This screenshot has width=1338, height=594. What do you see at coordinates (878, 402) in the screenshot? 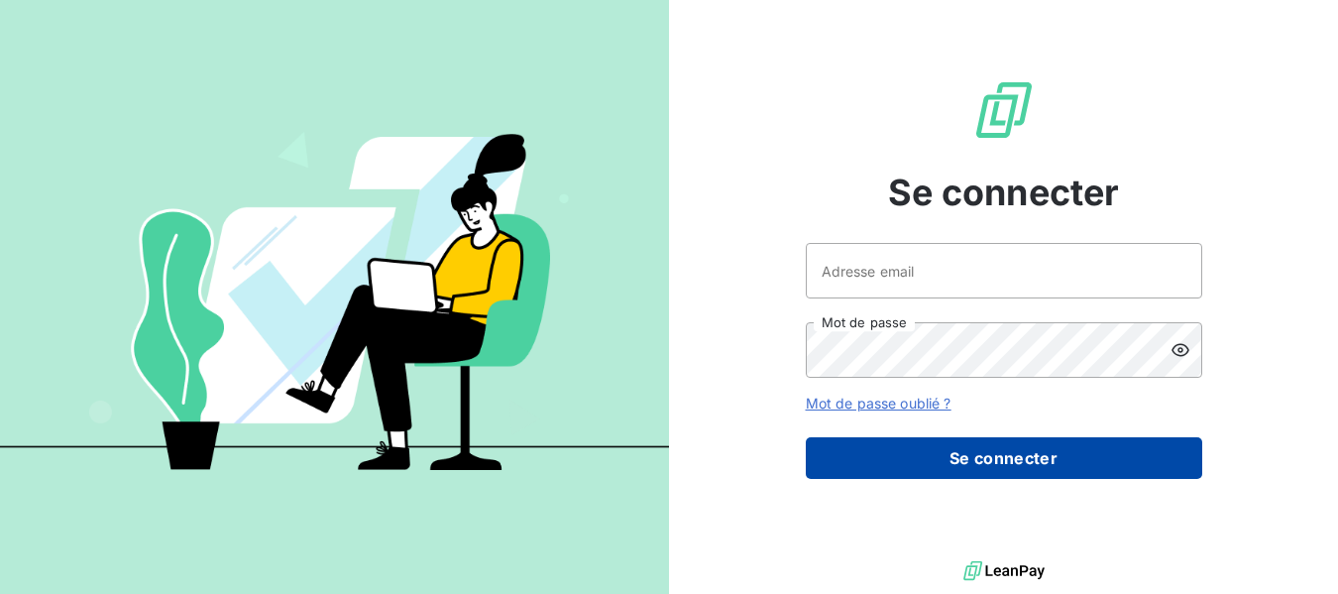
I see `a: Mot de passe oublié ?` at bounding box center [878, 402].